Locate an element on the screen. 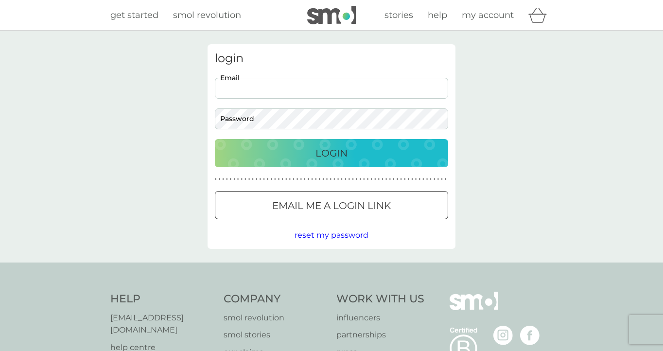 The image size is (663, 351). span: help is located at coordinates (438, 15).